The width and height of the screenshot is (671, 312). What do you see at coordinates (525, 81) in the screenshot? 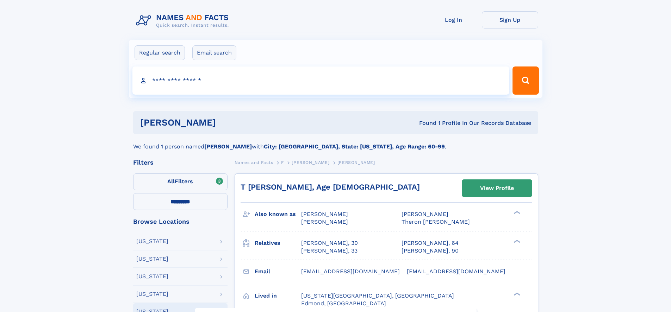
I see `button: Search Button` at bounding box center [525, 81].